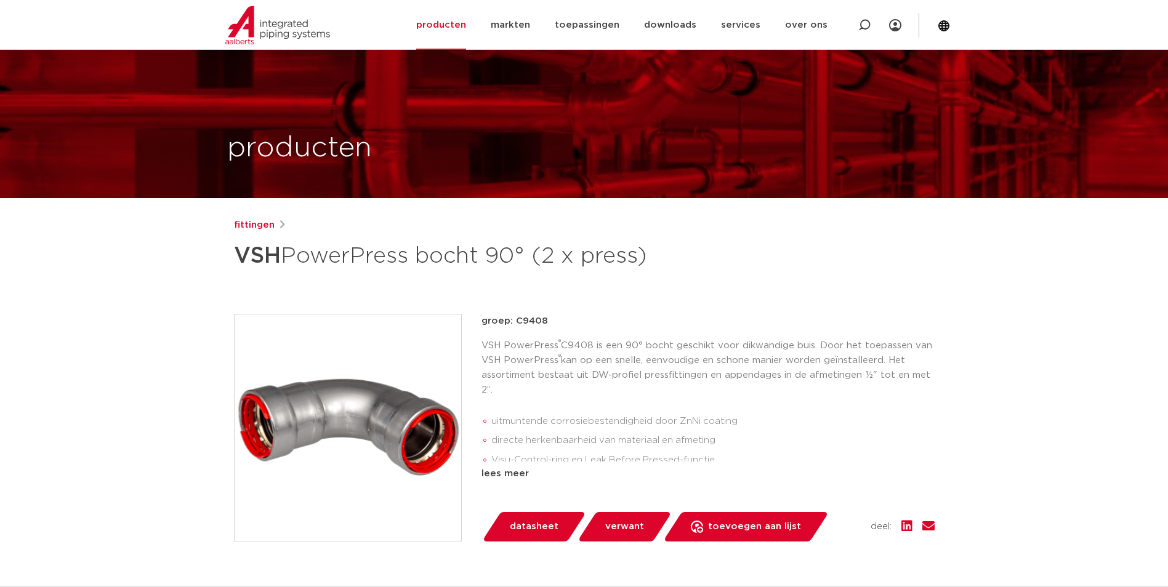 Image resolution: width=1168 pixels, height=587 pixels. Describe the element at coordinates (348, 428) in the screenshot. I see `img: Product Image for VSH PowerPress bocht 90° (2 x press)` at that location.